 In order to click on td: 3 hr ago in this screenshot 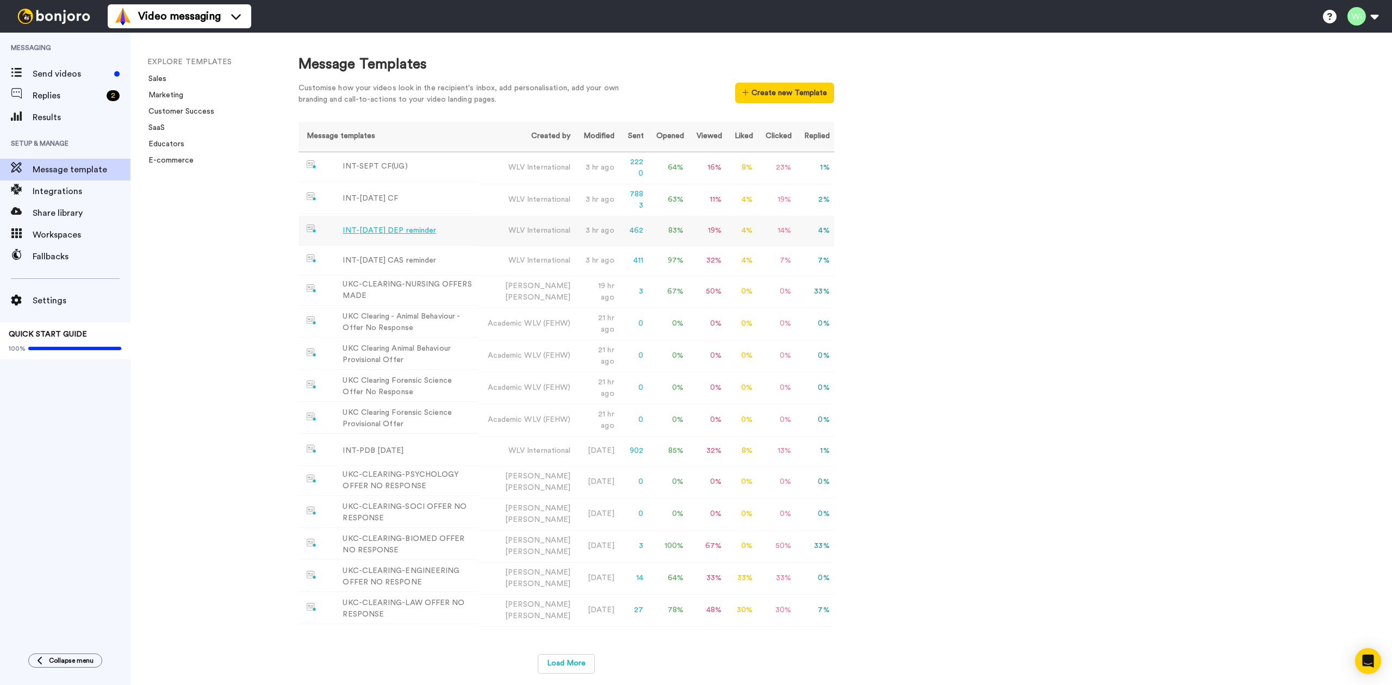, I will do `click(597, 167)`.